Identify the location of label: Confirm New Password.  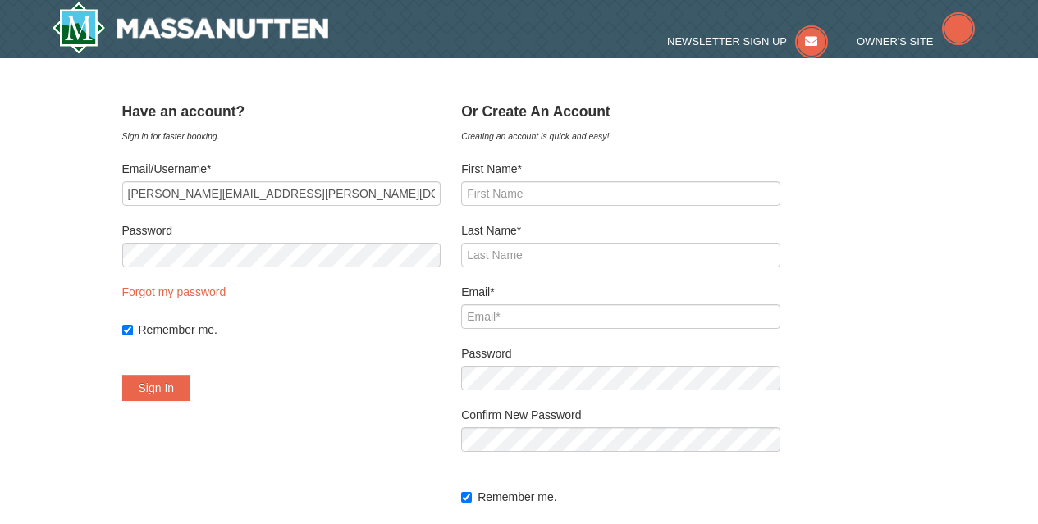
(620, 415).